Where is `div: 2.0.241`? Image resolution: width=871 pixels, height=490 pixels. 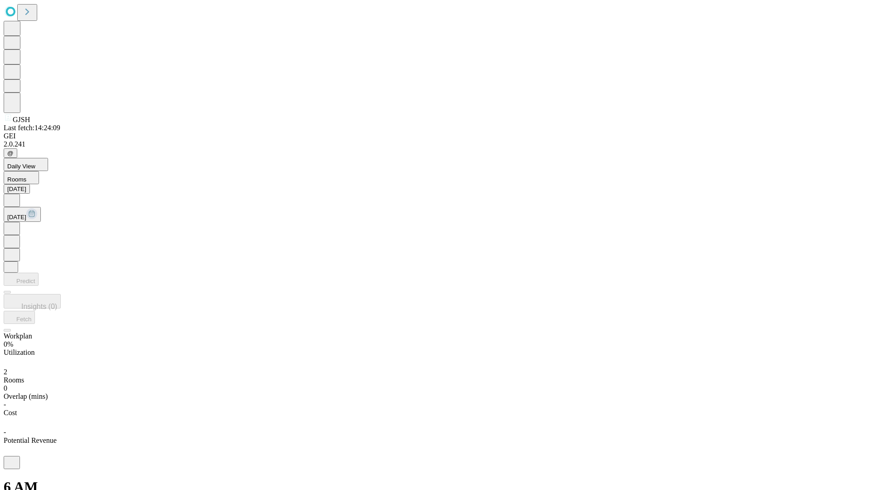 div: 2.0.241 is located at coordinates (435, 144).